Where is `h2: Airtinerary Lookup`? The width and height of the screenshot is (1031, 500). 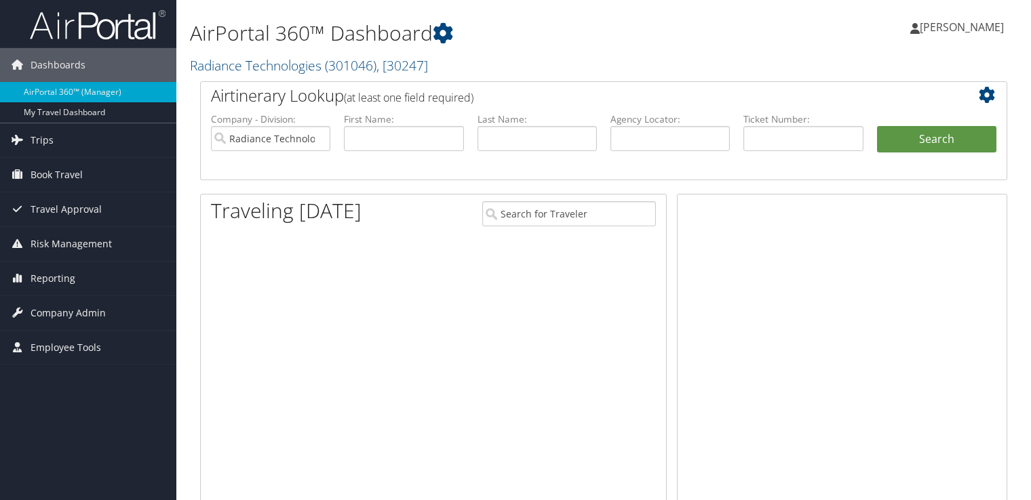
h2: Airtinerary Lookup is located at coordinates (570, 96).